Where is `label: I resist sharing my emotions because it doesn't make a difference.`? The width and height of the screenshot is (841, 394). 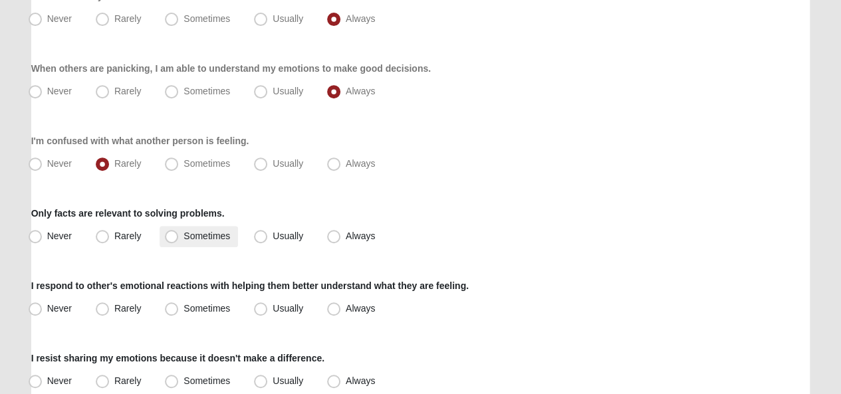 label: I resist sharing my emotions because it doesn't make a difference. is located at coordinates (178, 358).